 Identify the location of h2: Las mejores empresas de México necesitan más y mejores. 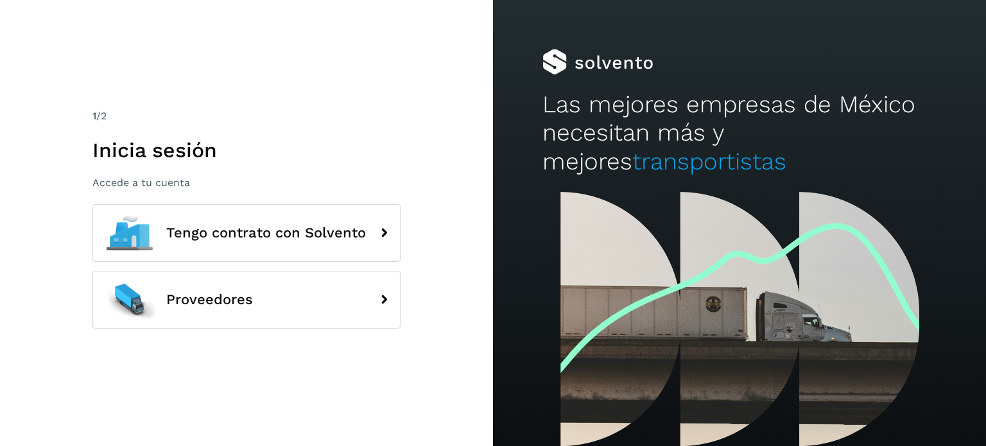
(740, 133).